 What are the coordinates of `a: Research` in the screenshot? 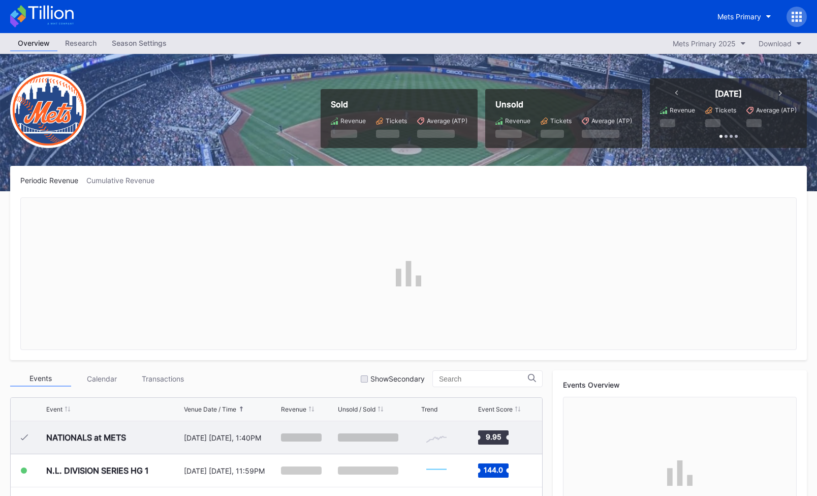 It's located at (81, 43).